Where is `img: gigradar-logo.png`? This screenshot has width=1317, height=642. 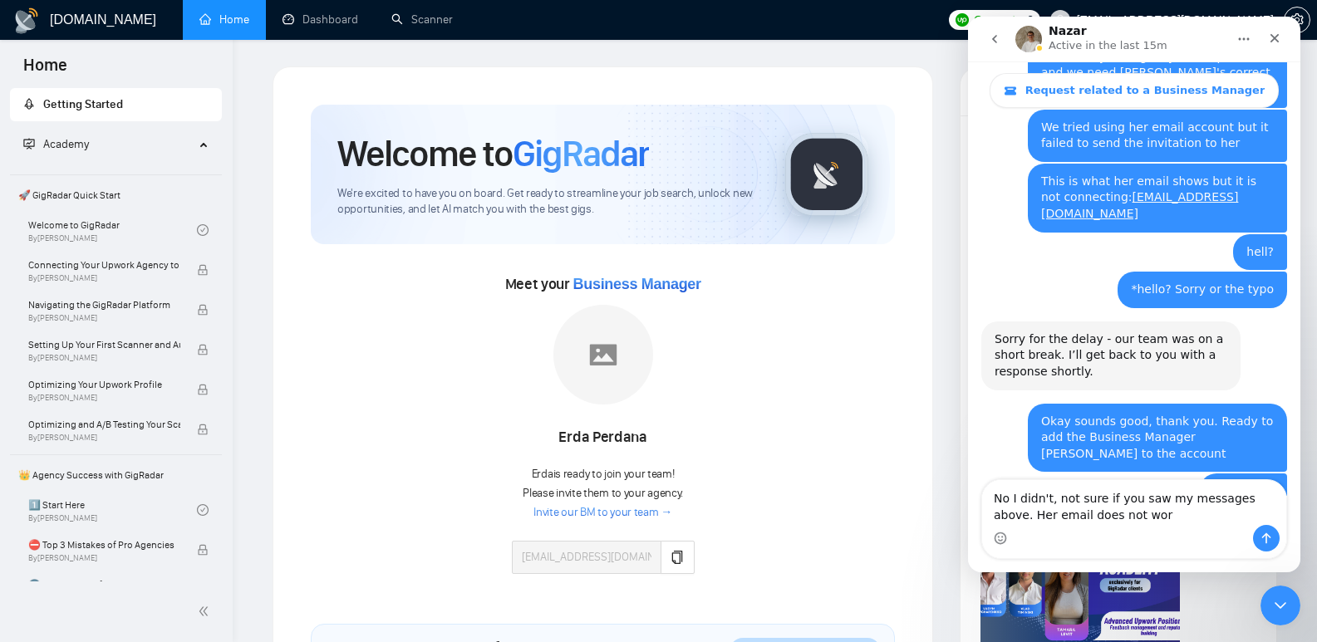
img: gigradar-logo.png is located at coordinates (826, 174).